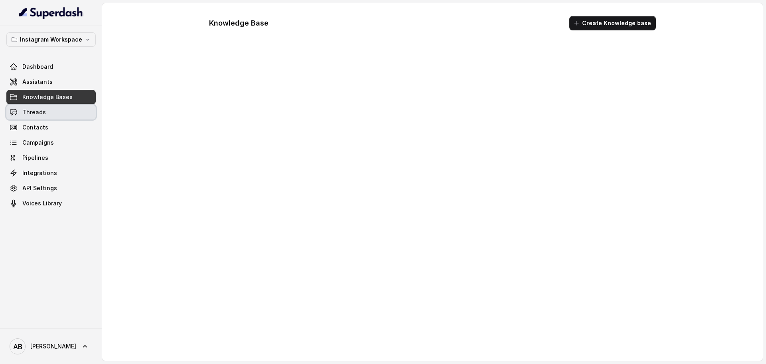  I want to click on a: Integrations, so click(51, 173).